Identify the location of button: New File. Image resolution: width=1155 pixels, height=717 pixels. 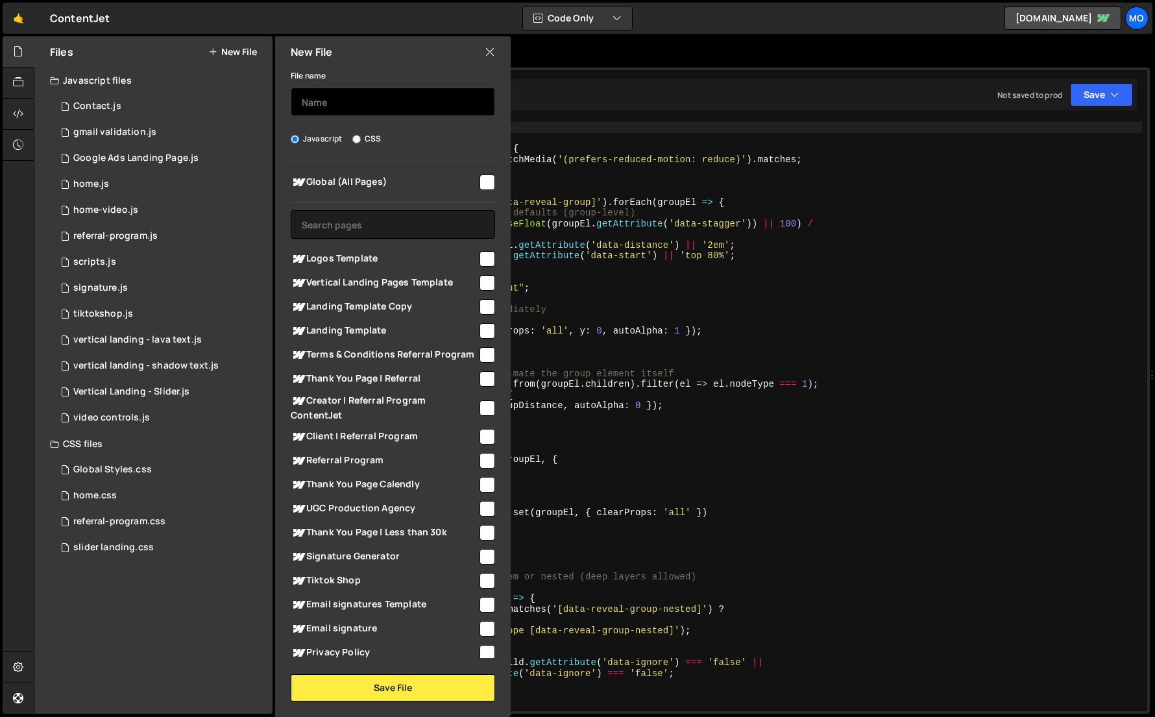
(232, 52).